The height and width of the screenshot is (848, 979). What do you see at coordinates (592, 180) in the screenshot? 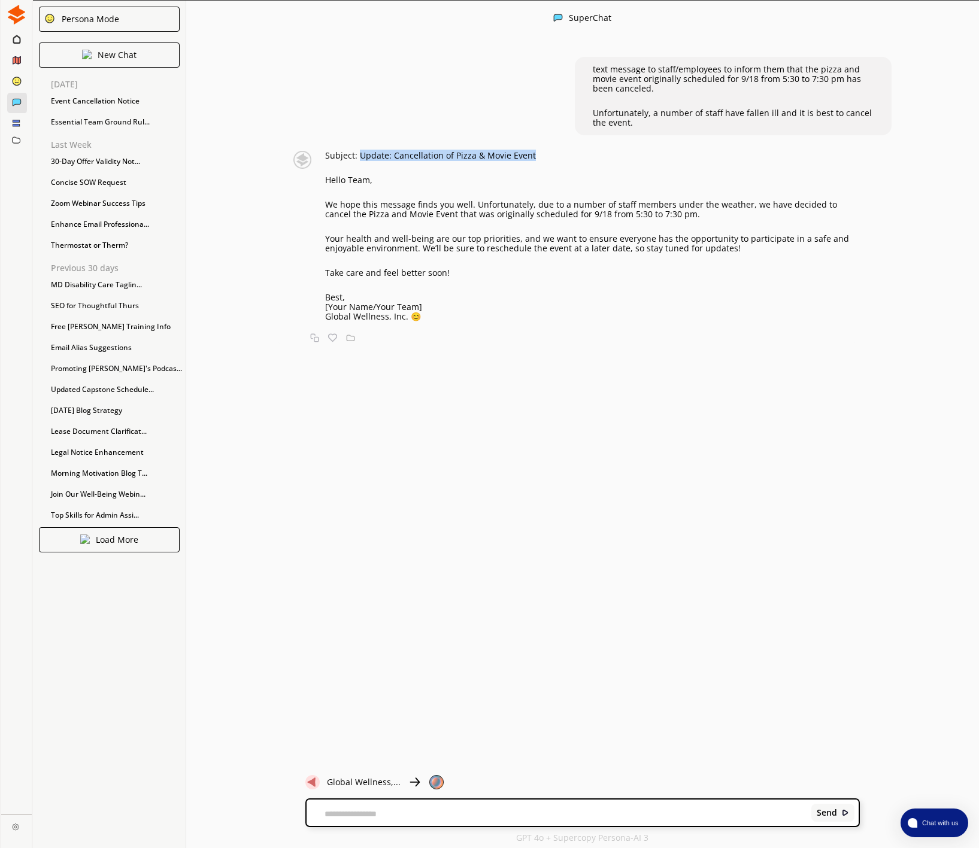
I see `p: Hello Team,` at bounding box center [592, 180].